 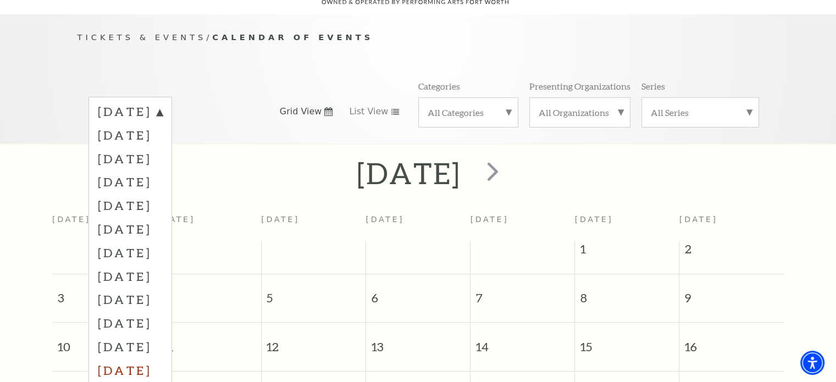 I want to click on p: Series, so click(x=653, y=86).